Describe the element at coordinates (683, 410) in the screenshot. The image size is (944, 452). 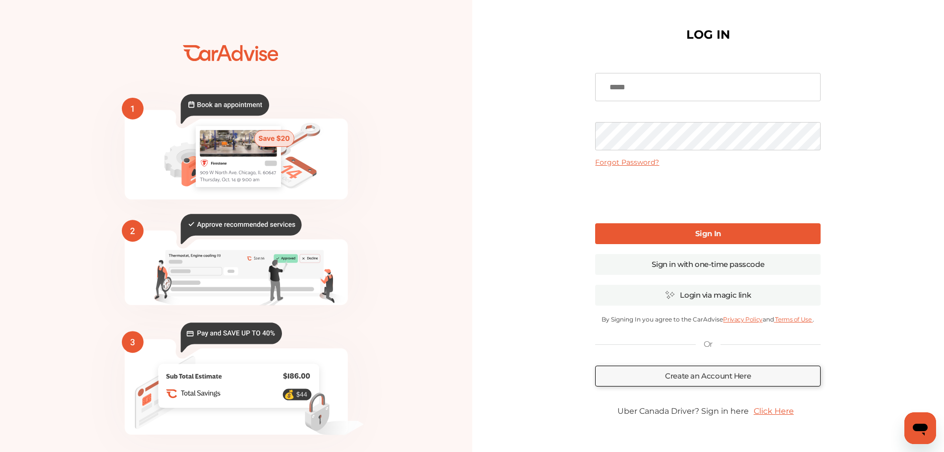
I see `span: Uber Canada Driver? Sign in here` at that location.